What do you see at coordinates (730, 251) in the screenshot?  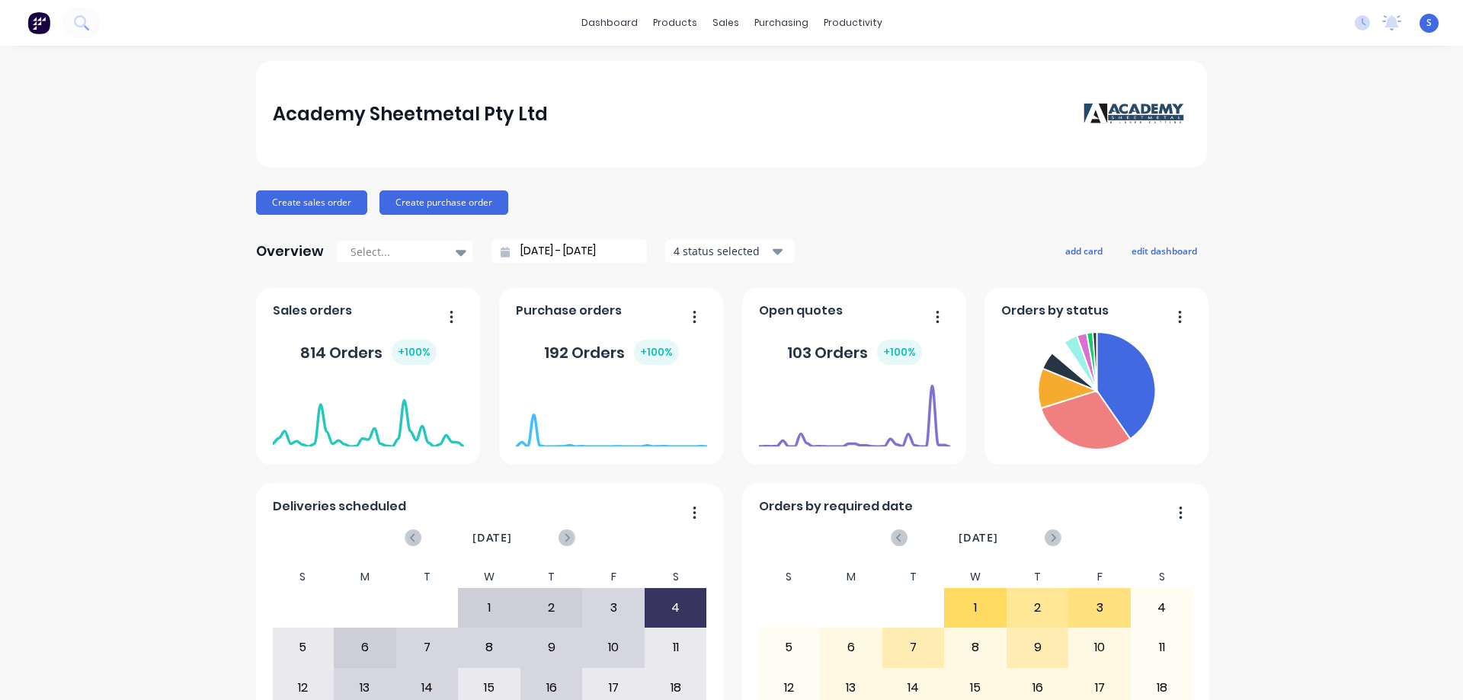 I see `button: 4 status selected` at bounding box center [730, 251].